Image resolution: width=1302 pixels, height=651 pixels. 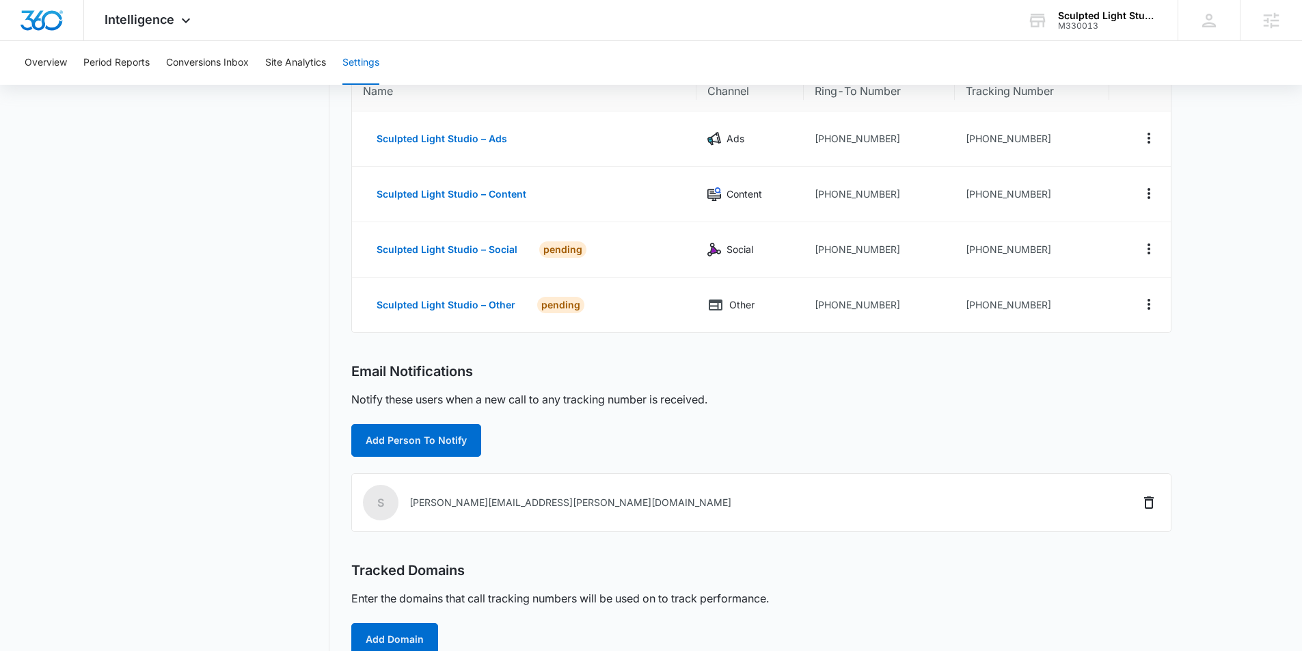 I want to click on p: Content, so click(x=744, y=194).